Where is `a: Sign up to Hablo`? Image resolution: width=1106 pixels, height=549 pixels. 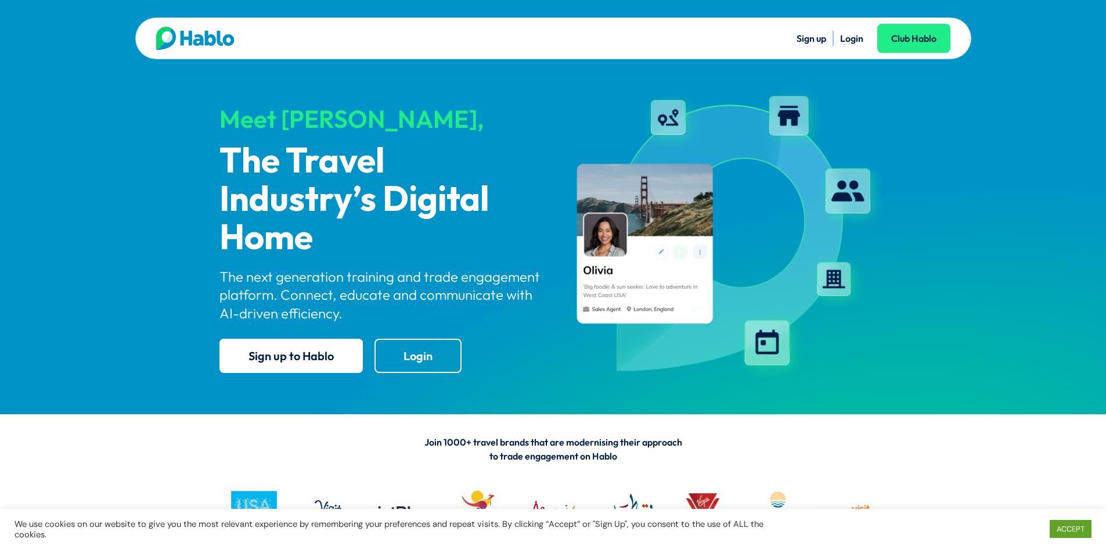 a: Sign up to Hablo is located at coordinates (291, 355).